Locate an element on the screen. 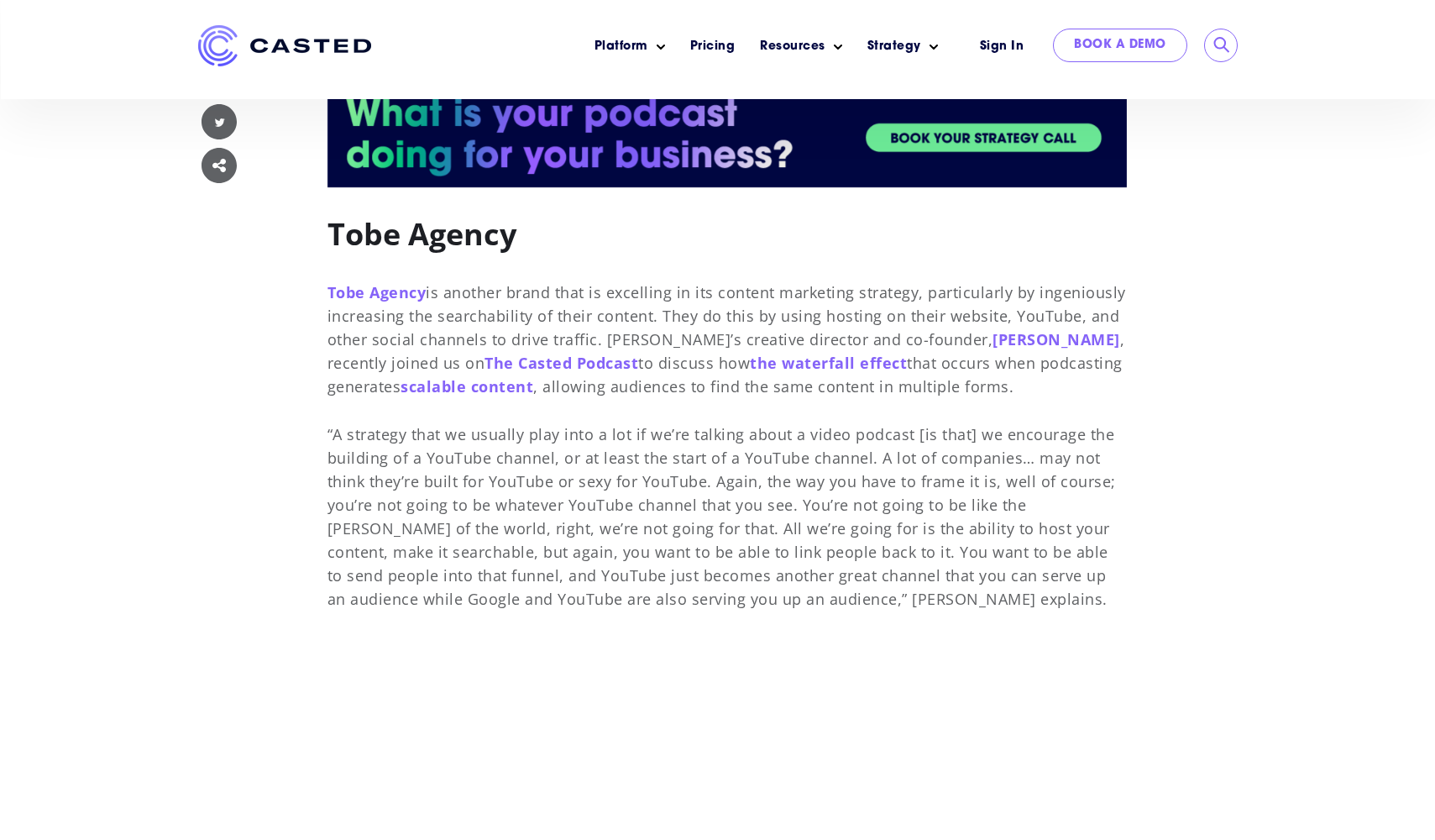  a: Book a Demo is located at coordinates (1120, 45).